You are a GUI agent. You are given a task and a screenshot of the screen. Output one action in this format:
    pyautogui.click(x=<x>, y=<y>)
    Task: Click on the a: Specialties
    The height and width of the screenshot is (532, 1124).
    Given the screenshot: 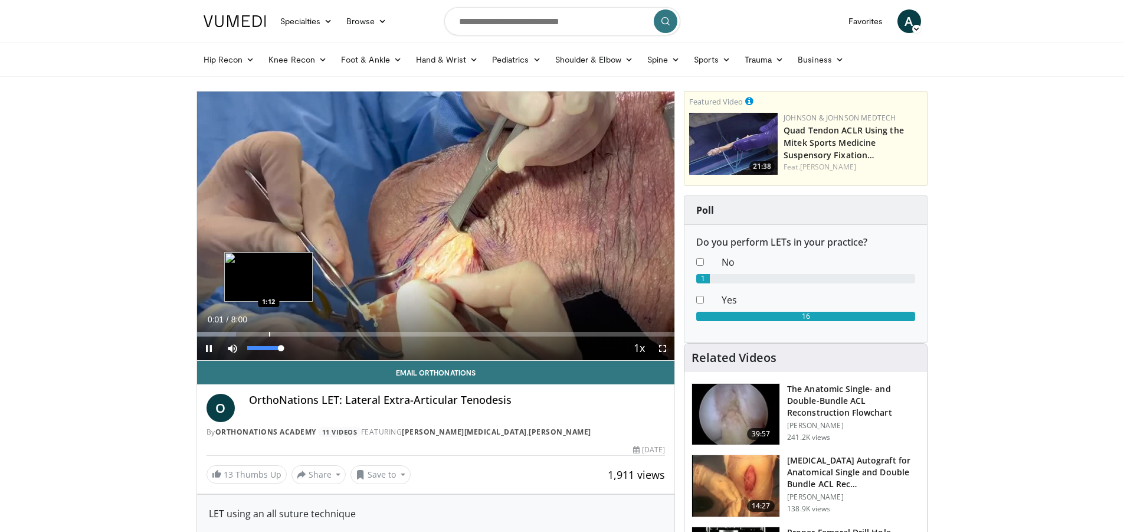 What is the action you would take?
    pyautogui.click(x=306, y=21)
    